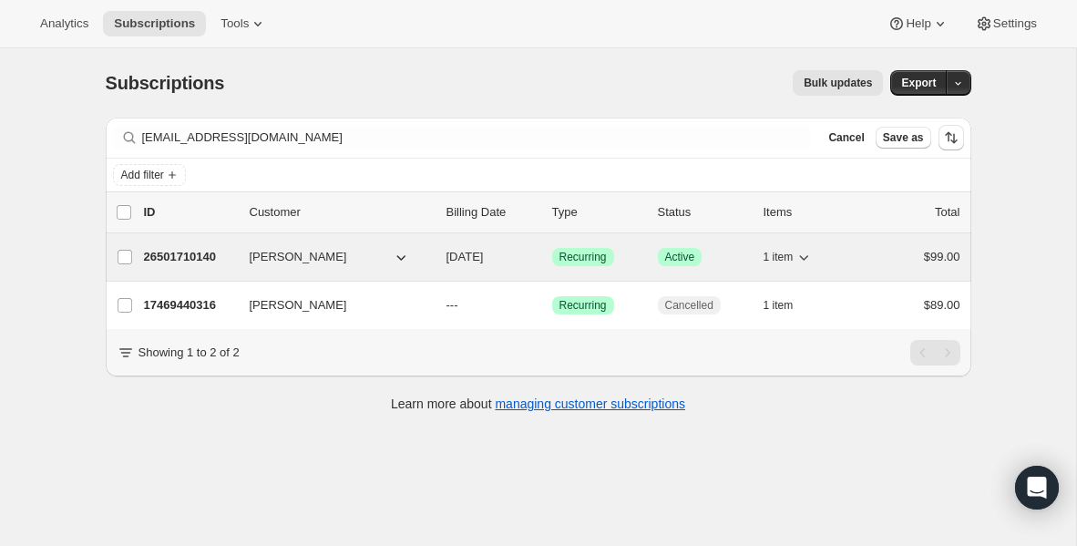 Image resolution: width=1077 pixels, height=546 pixels. Describe the element at coordinates (589, 403) in the screenshot. I see `a: managing customer subscriptions` at that location.